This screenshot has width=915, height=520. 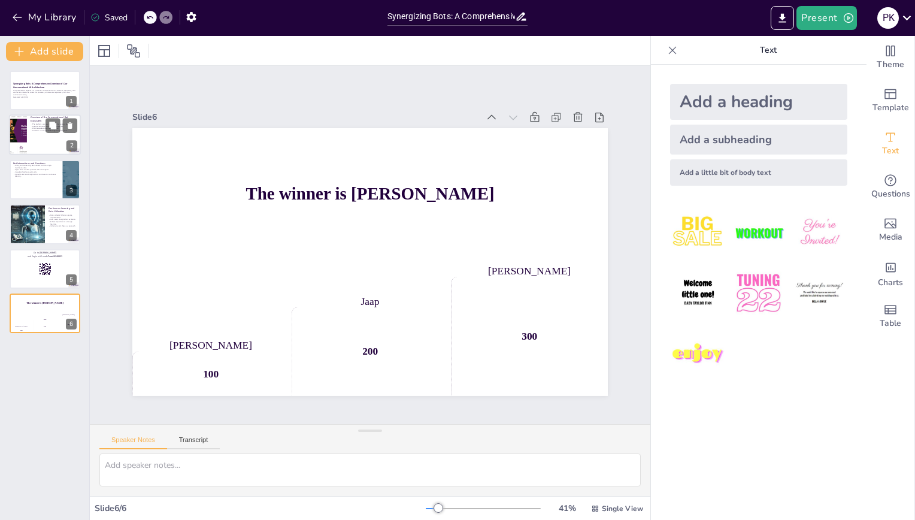 What do you see at coordinates (36, 163) in the screenshot?
I see `p: Bot Interactions and Functions` at bounding box center [36, 163].